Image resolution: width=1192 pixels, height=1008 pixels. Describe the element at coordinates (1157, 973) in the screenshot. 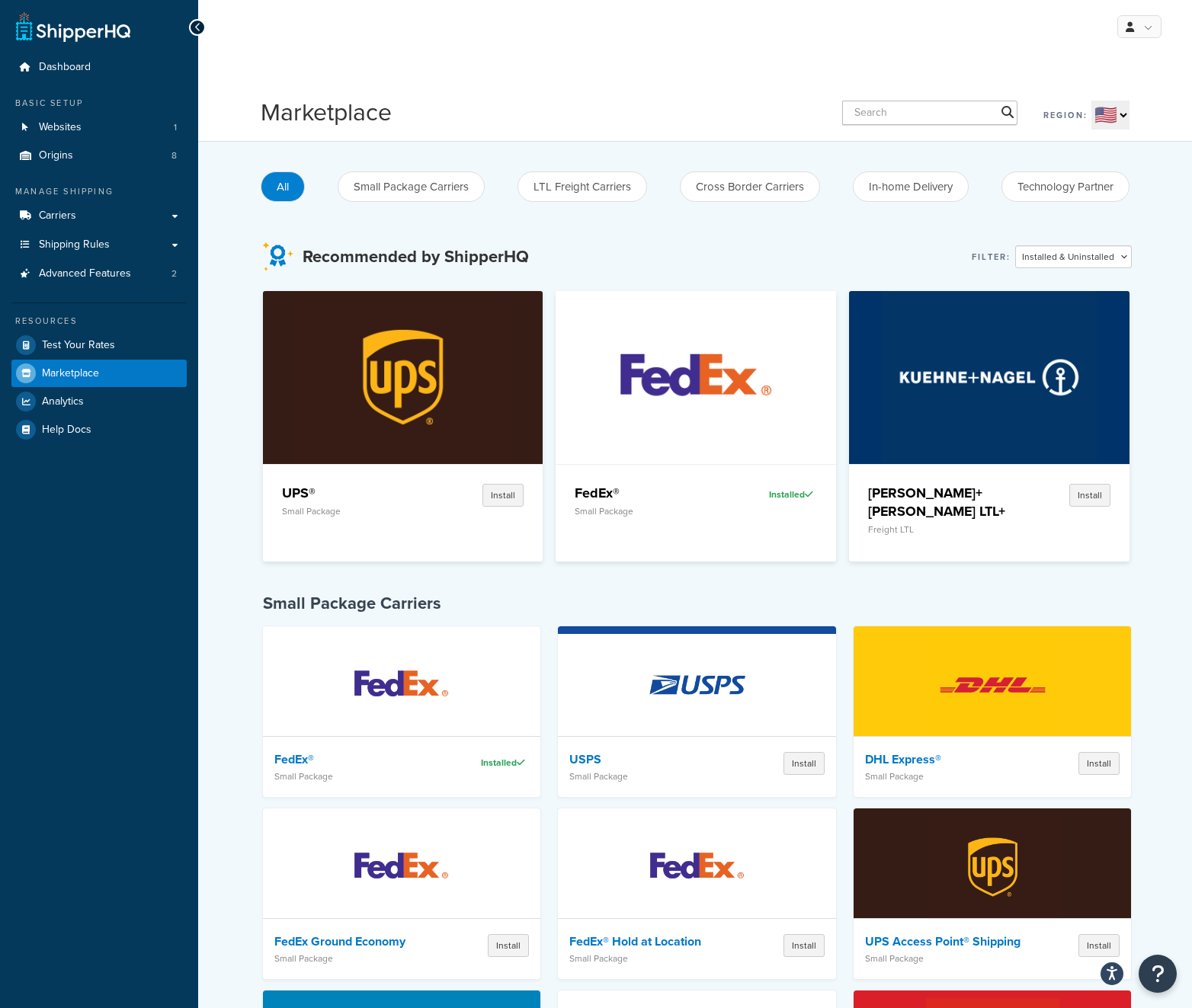

I see `button: Open Resource Center` at that location.